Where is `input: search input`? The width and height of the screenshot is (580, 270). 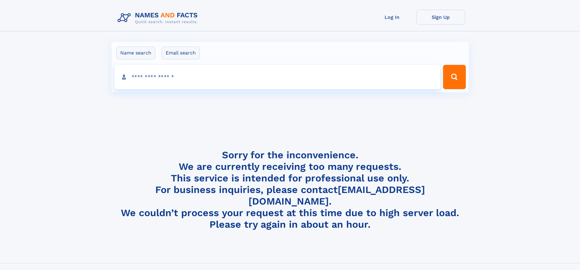
input: search input is located at coordinates (277, 77).